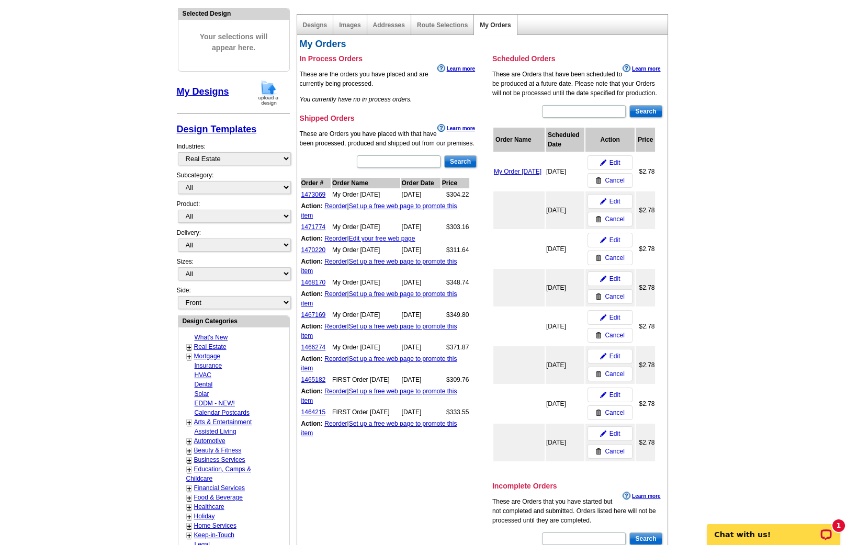  What do you see at coordinates (565, 140) in the screenshot?
I see `th: Scheduled Date` at bounding box center [565, 140].